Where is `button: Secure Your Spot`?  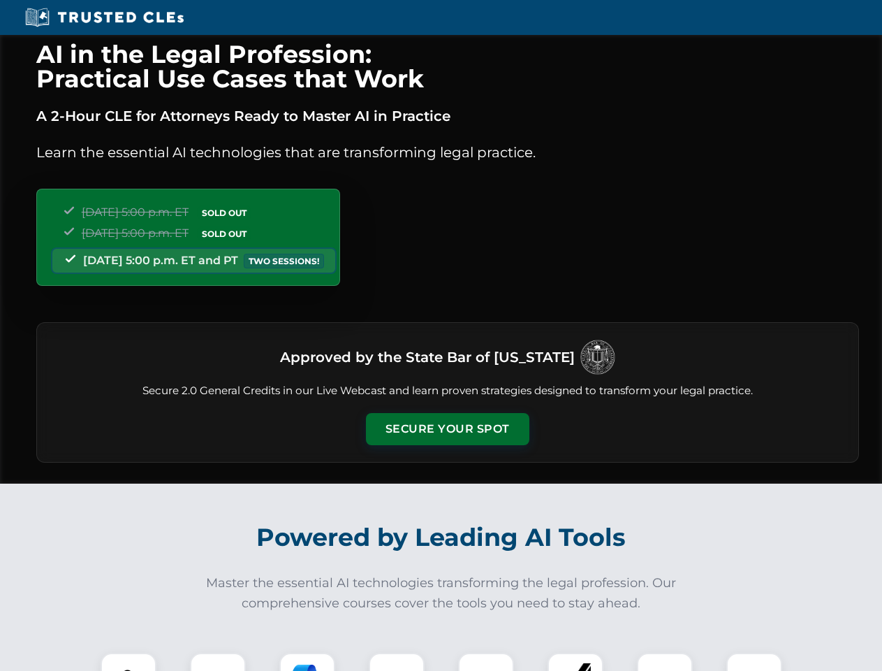
button: Secure Your Spot is located at coordinates (448, 429).